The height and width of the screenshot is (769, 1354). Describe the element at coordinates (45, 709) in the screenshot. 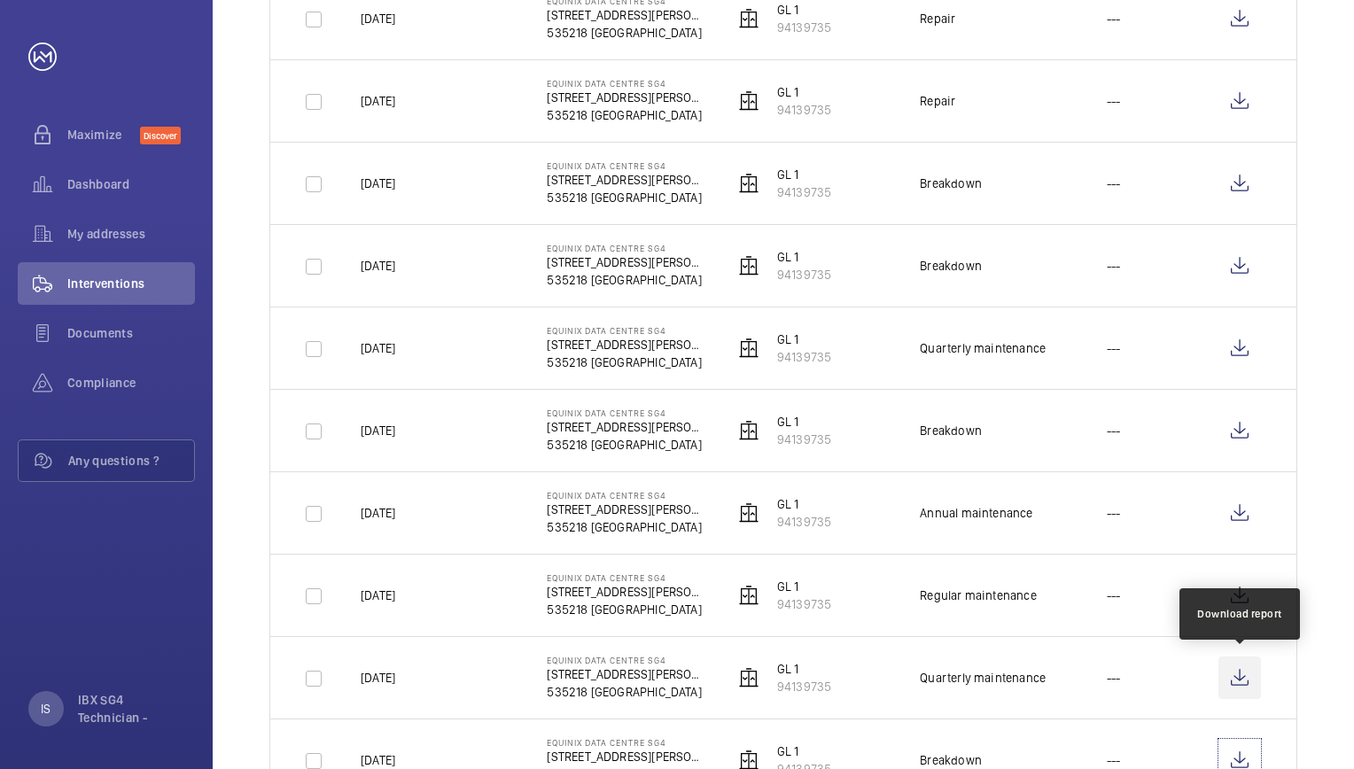

I see `p: IS` at that location.